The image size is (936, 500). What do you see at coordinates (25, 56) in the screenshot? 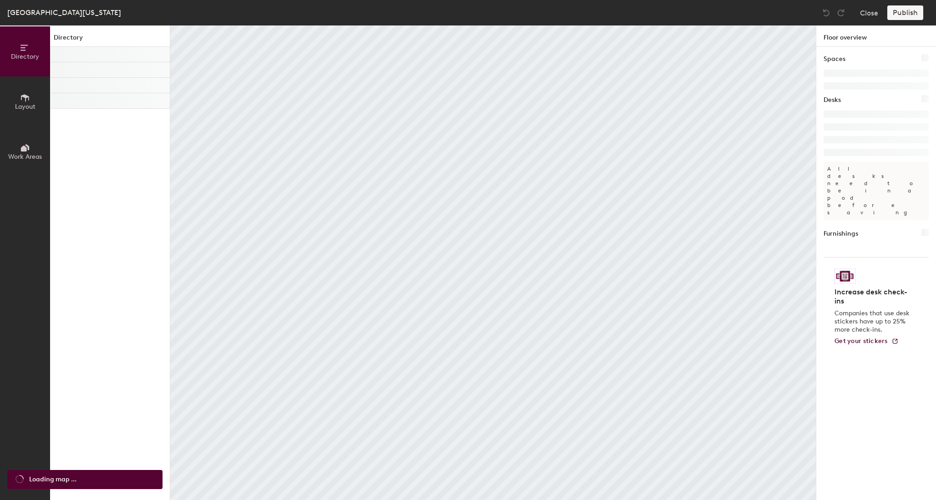
I see `span: Directory` at bounding box center [25, 56].